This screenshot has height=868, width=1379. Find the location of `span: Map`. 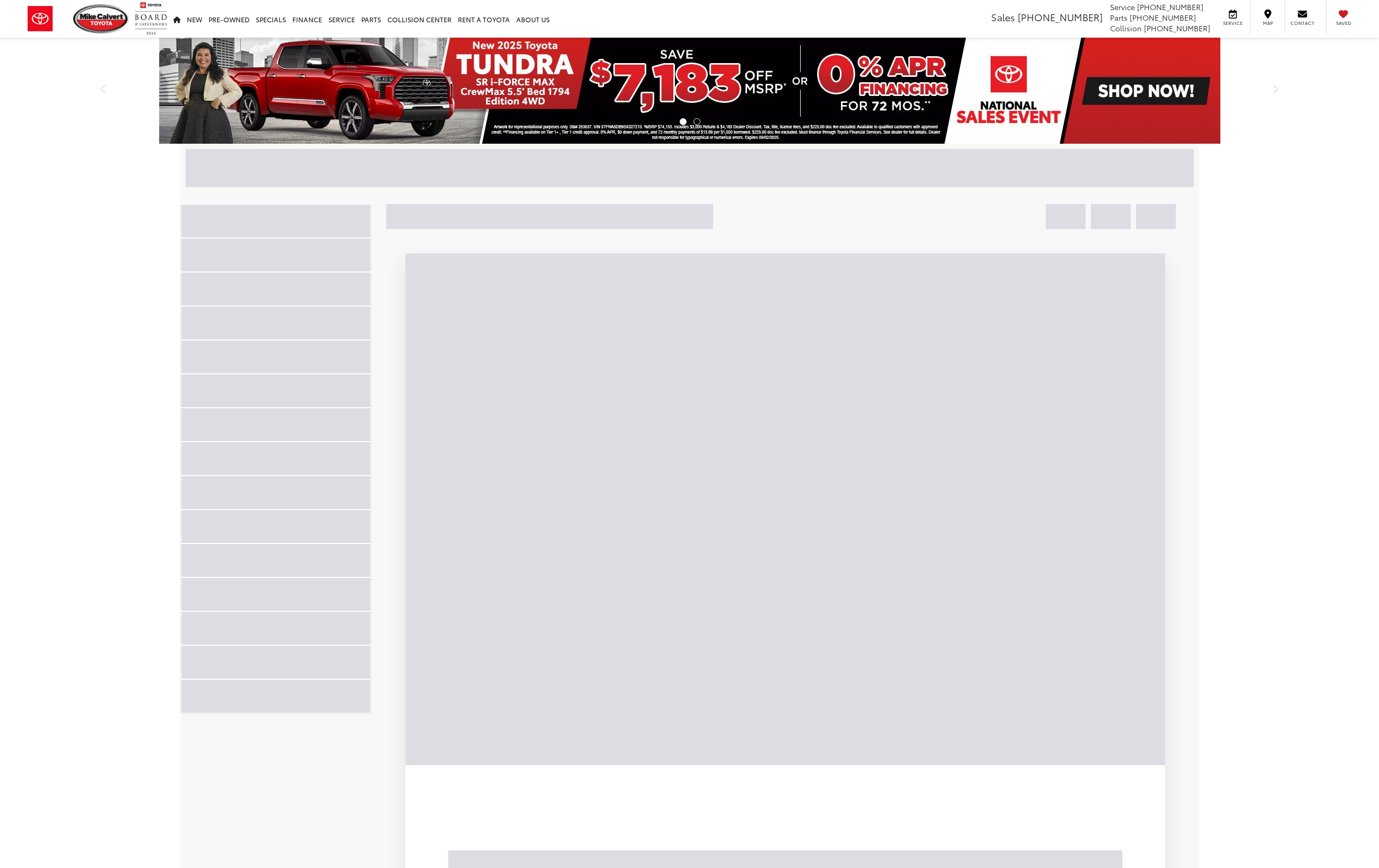

span: Map is located at coordinates (1268, 23).